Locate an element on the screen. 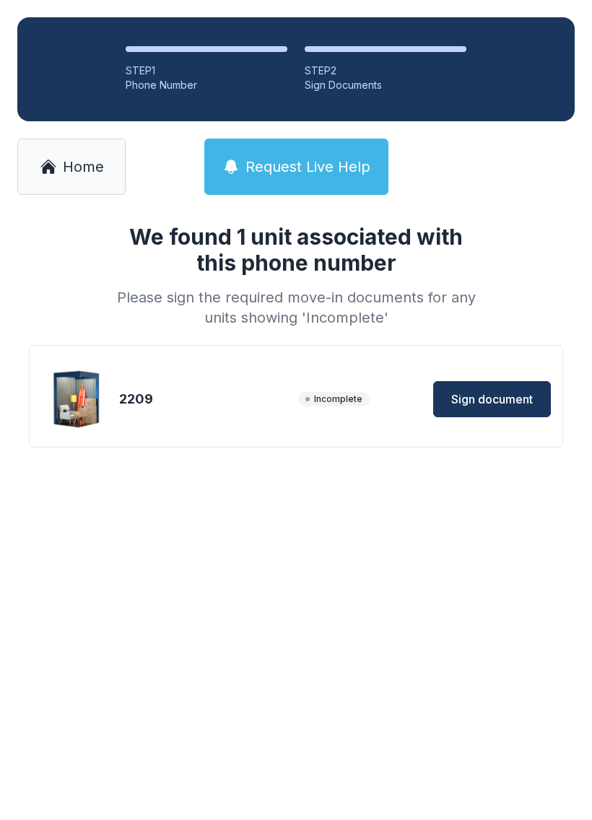  span: Sign document is located at coordinates (492, 399).